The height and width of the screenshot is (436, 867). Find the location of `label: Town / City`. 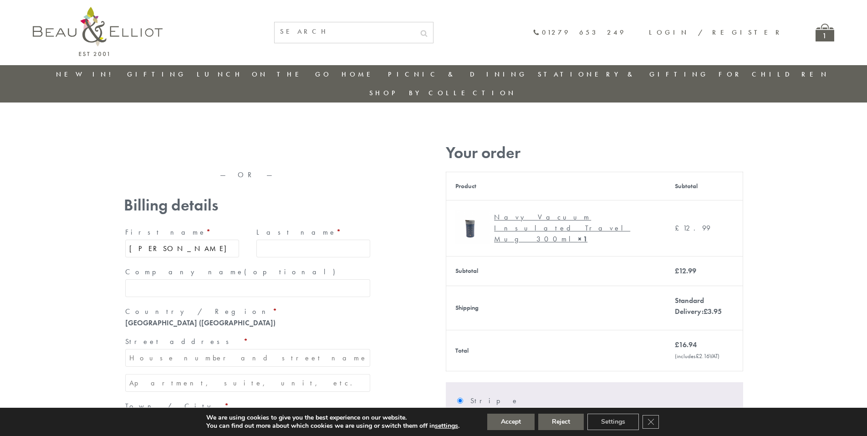

label: Town / City is located at coordinates (248, 406).